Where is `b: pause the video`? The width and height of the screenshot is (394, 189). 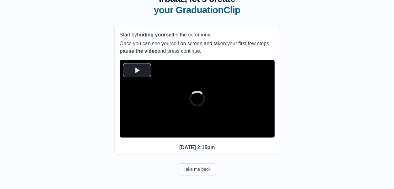 b: pause the video is located at coordinates (138, 51).